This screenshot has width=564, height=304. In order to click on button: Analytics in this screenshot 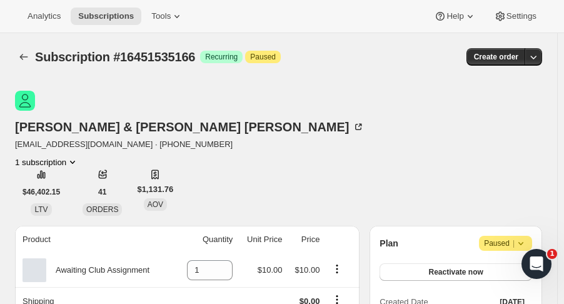, I will do `click(44, 16)`.